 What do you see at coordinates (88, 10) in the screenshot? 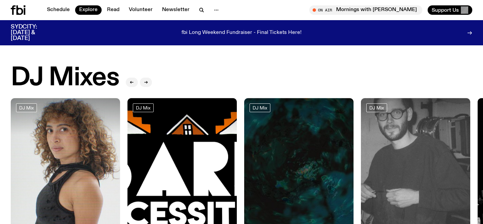
I see `a: Explore` at bounding box center [88, 10].